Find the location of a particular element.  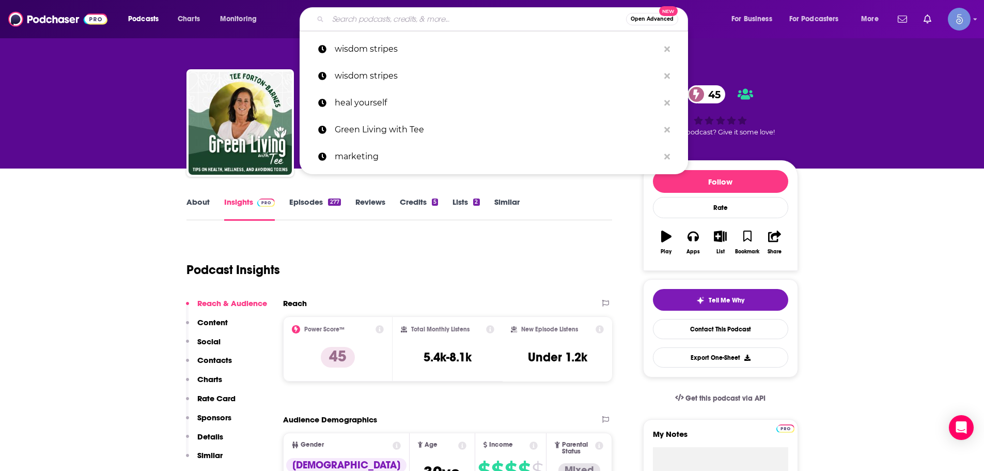

span: More is located at coordinates (870, 19).